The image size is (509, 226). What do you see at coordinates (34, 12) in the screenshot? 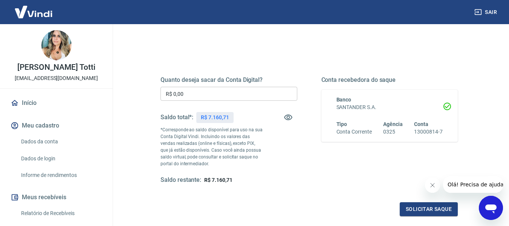
I see `img: Vindi` at bounding box center [34, 12].